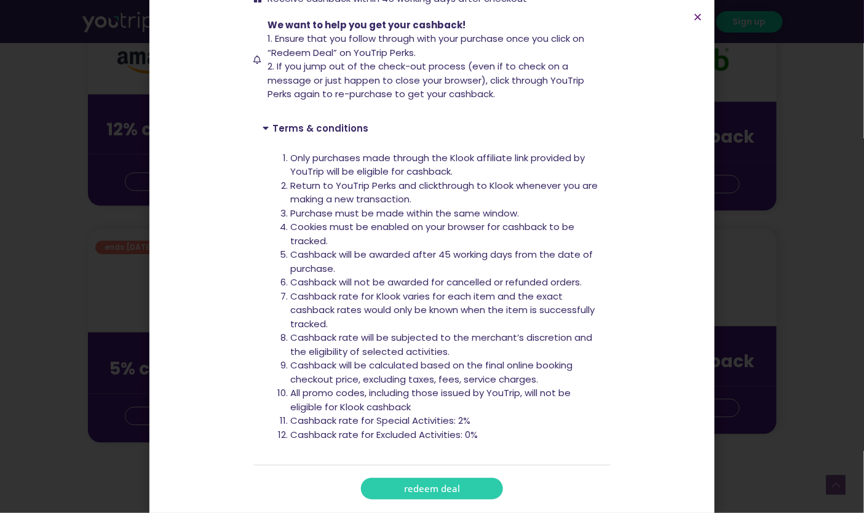 Image resolution: width=864 pixels, height=513 pixels. I want to click on li: Cashback will not be awarded for cancelled or refunded orders., so click(446, 282).